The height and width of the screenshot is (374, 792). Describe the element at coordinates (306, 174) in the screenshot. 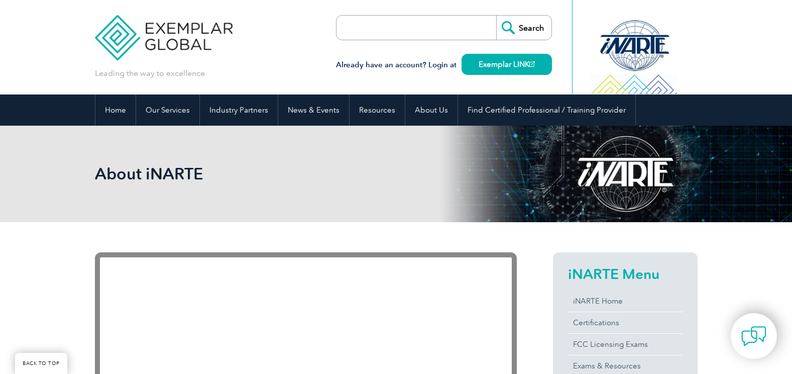

I see `h2: About iNARTE` at that location.